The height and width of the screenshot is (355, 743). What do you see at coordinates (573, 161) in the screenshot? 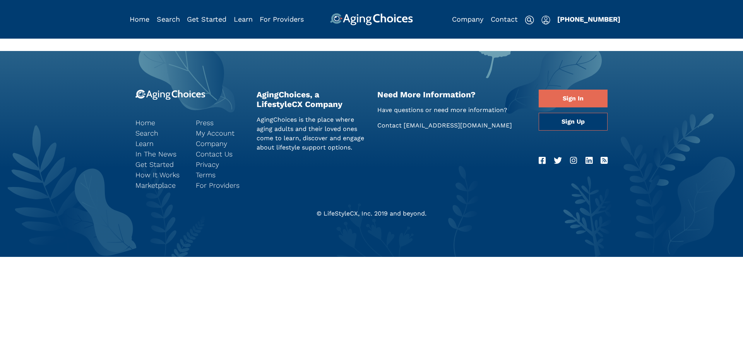
I see `a: Instagram` at bounding box center [573, 161].